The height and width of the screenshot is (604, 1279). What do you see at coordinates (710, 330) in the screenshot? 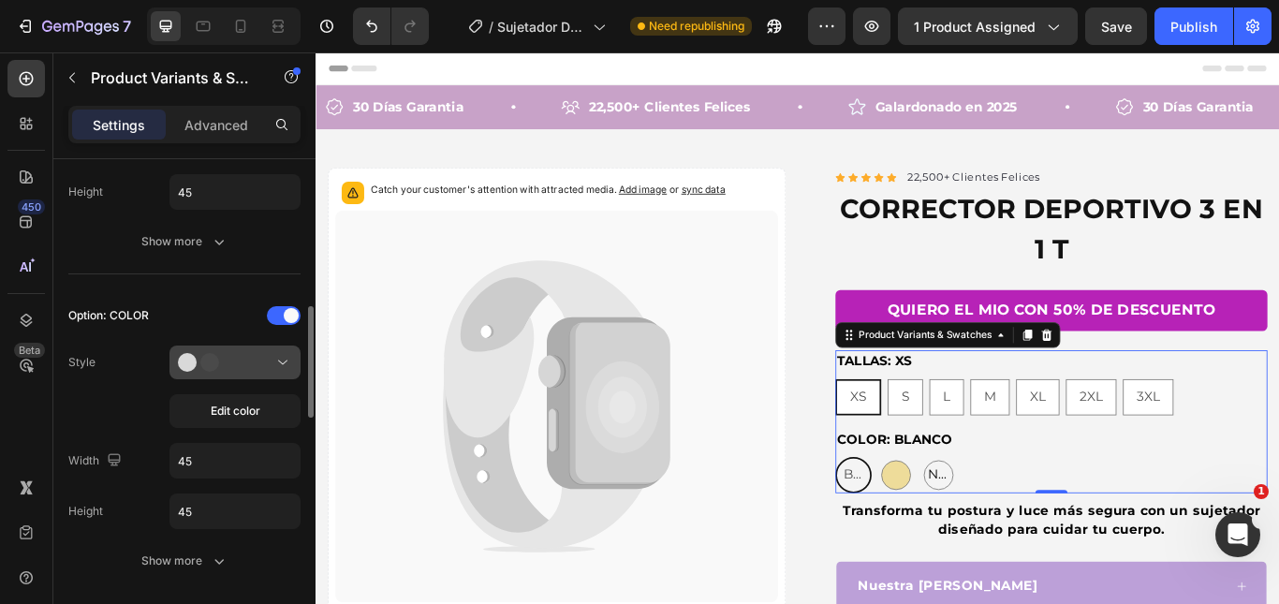
I see `div: Product Variants & Swatches` at bounding box center [710, 330].